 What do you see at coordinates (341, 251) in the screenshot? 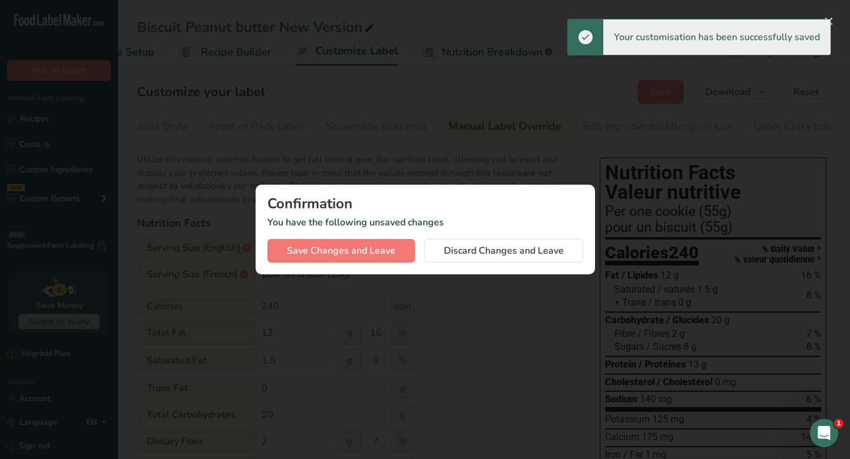
I see `span: Save Changes and Leave` at bounding box center [341, 251].